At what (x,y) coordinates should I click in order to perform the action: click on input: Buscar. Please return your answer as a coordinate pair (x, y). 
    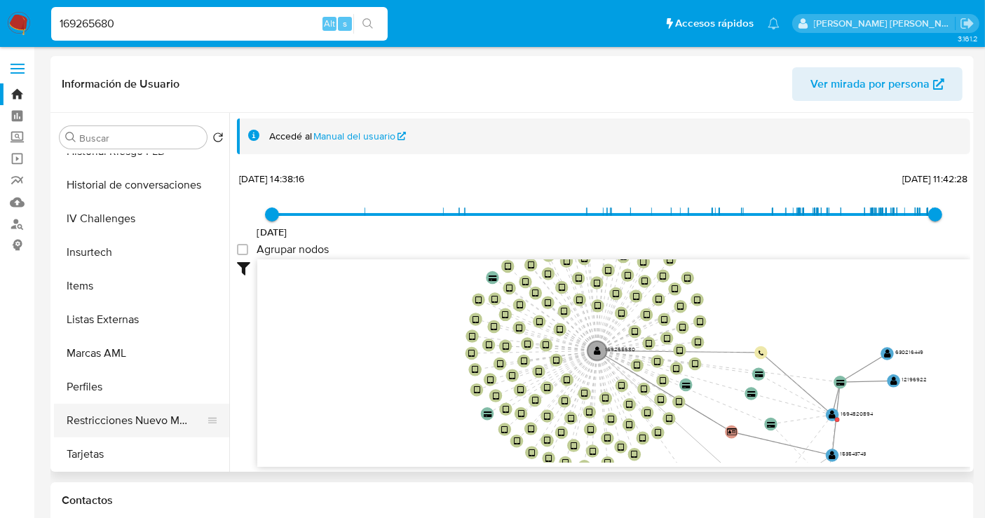
    Looking at the image, I should click on (140, 138).